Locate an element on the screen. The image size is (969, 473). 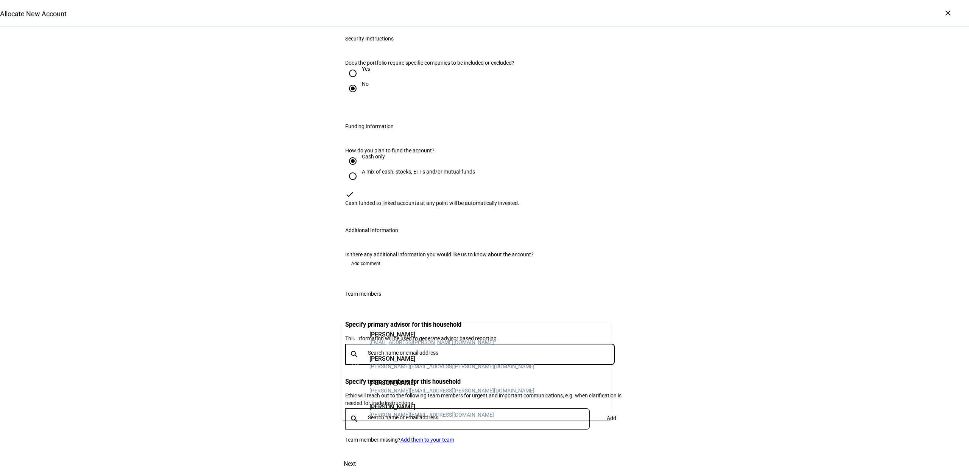
div: How do you plan to fund the account? is located at coordinates (484, 151).